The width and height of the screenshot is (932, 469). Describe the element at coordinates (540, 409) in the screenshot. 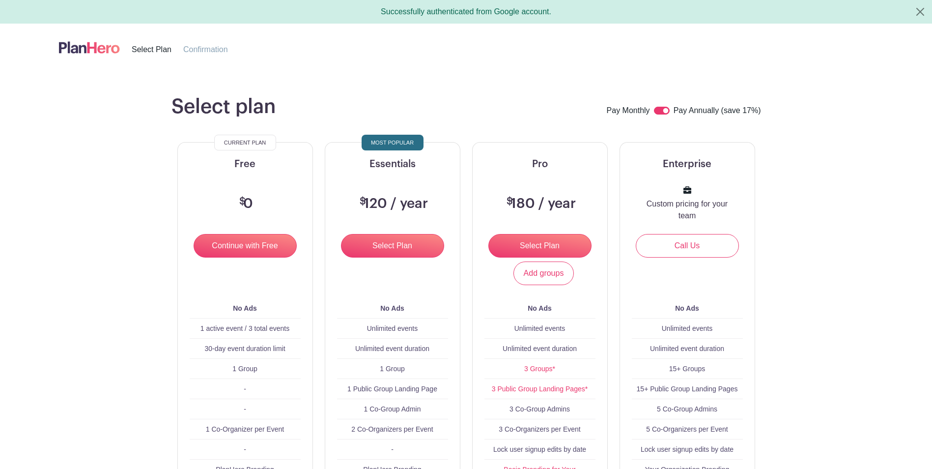

I see `span: 3 Co-Group Admins` at that location.